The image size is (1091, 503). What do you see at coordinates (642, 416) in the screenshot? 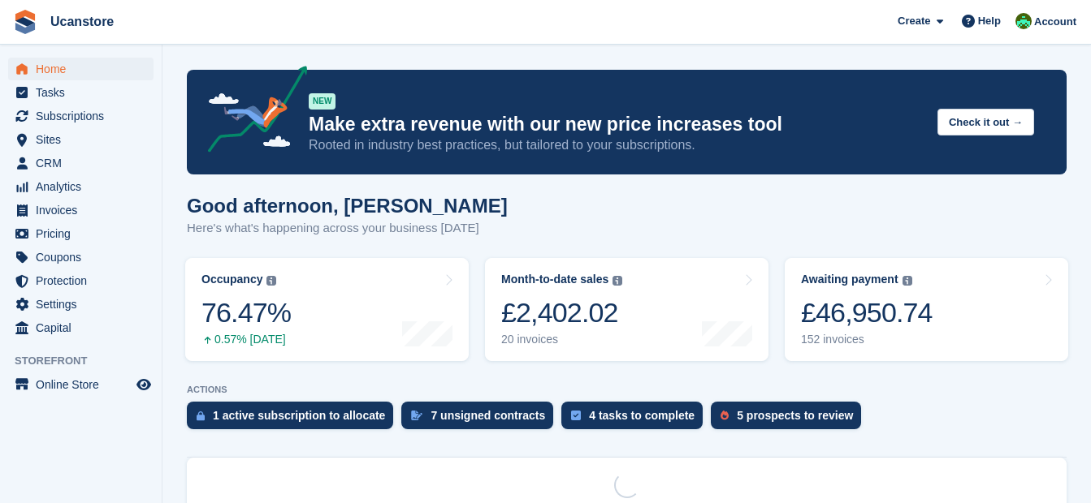
I see `div: 4 tasks to complete` at bounding box center [642, 416].